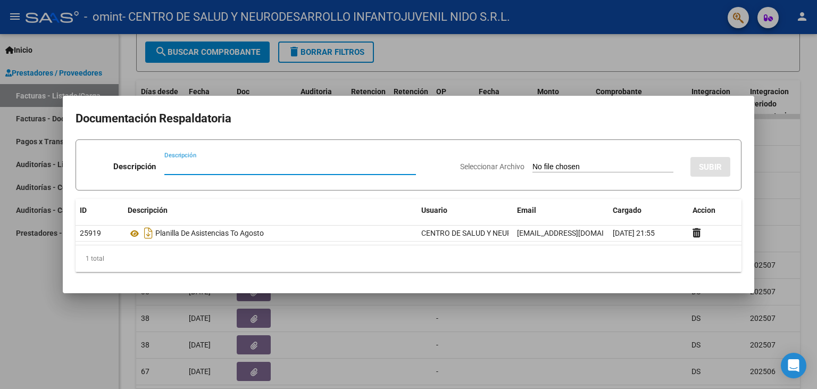 The image size is (817, 389). Describe the element at coordinates (710, 167) in the screenshot. I see `button: SUBIR` at that location.